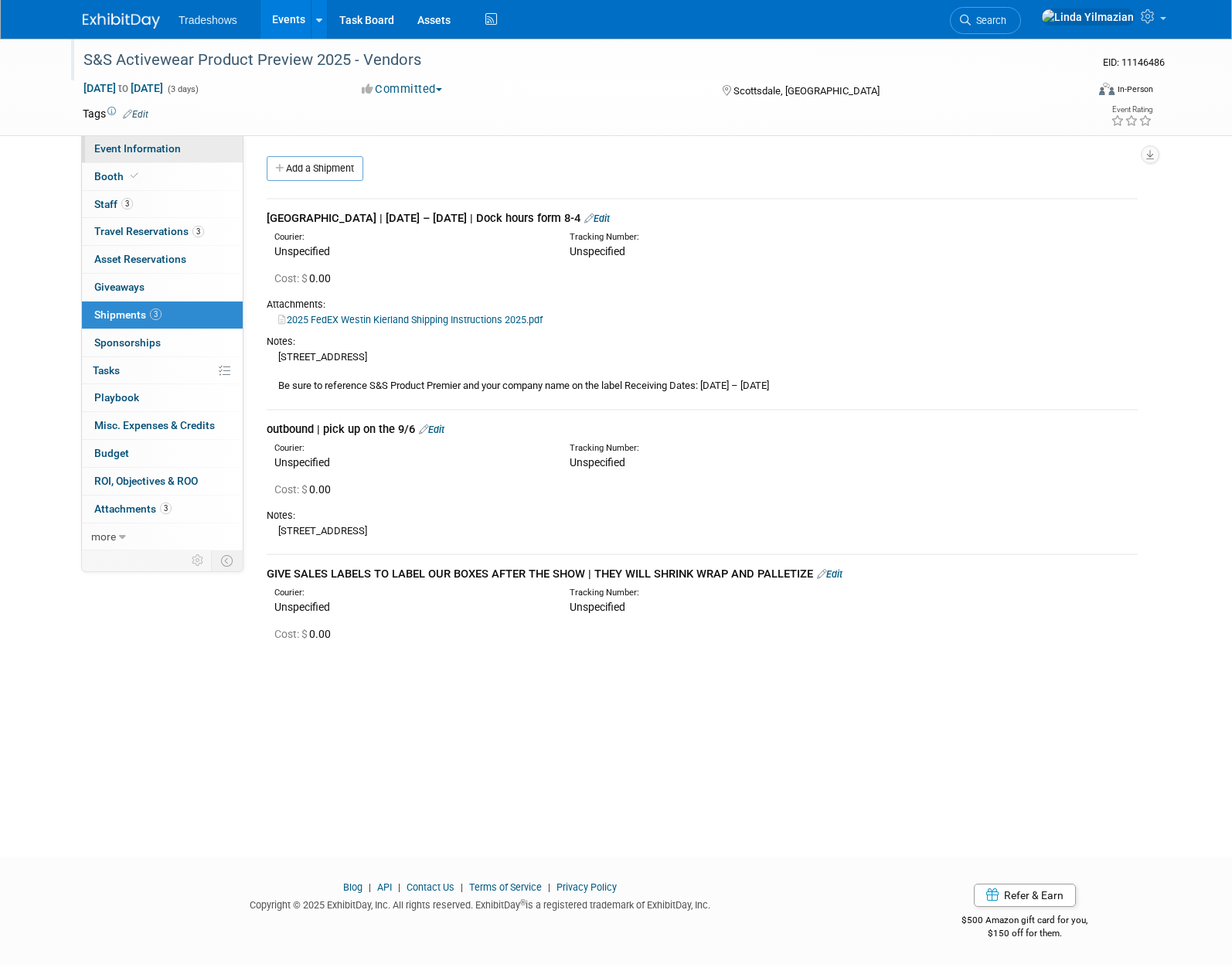 The height and width of the screenshot is (978, 1232). I want to click on img: Linda Yilmazian, so click(1088, 17).